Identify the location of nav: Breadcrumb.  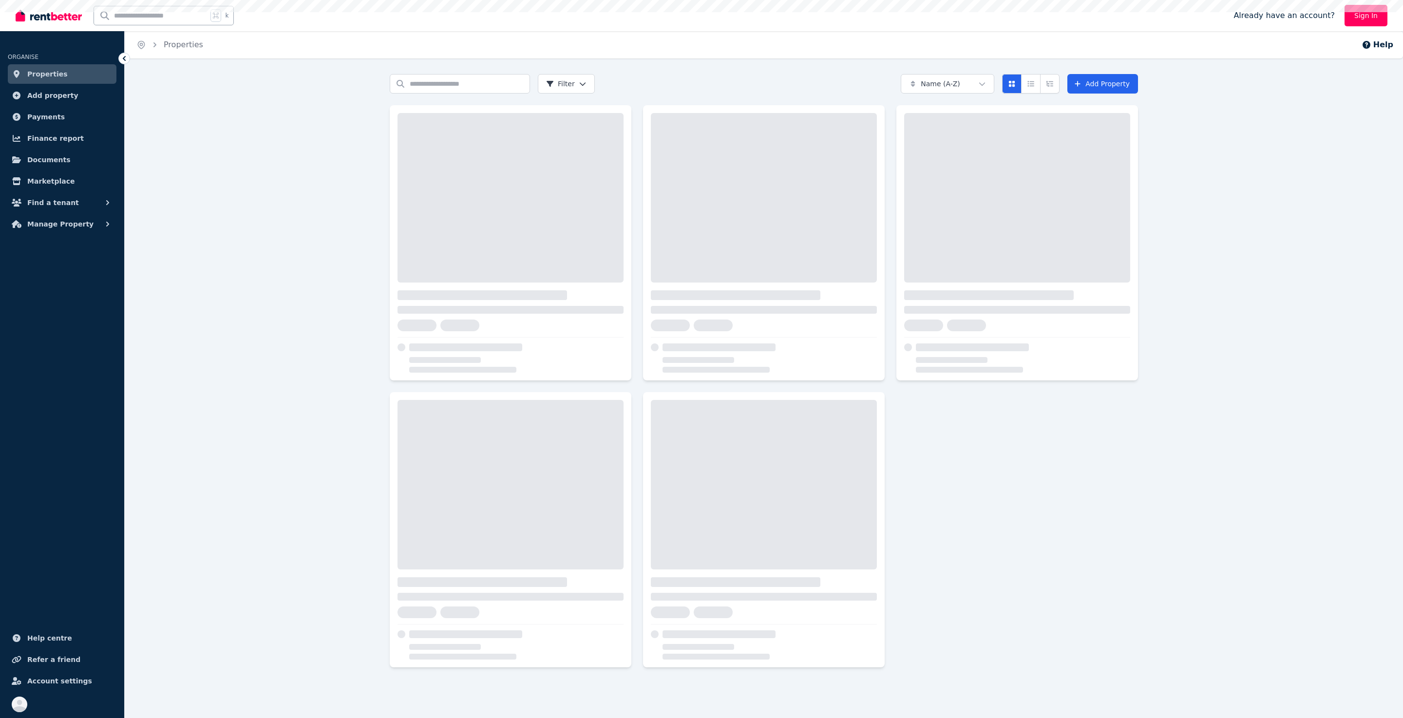
(170, 45).